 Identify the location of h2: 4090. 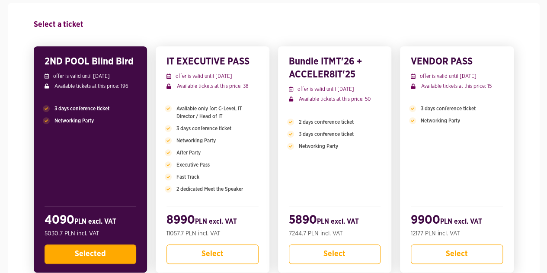
(90, 221).